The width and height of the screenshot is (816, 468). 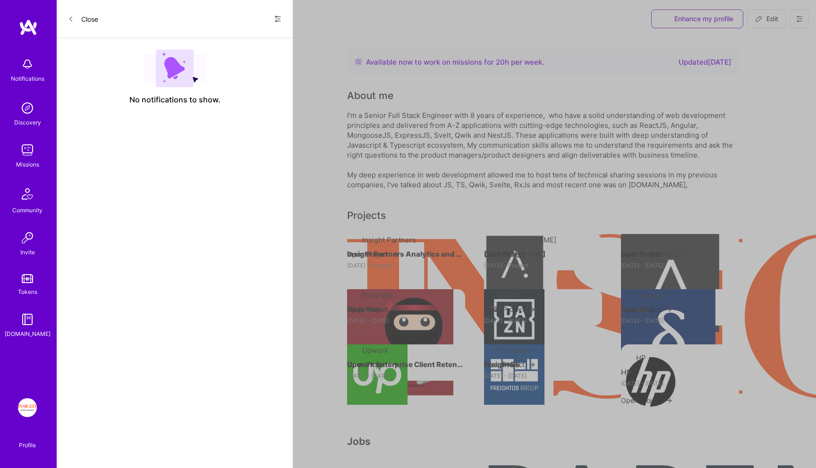 I want to click on img: bell, so click(x=27, y=64).